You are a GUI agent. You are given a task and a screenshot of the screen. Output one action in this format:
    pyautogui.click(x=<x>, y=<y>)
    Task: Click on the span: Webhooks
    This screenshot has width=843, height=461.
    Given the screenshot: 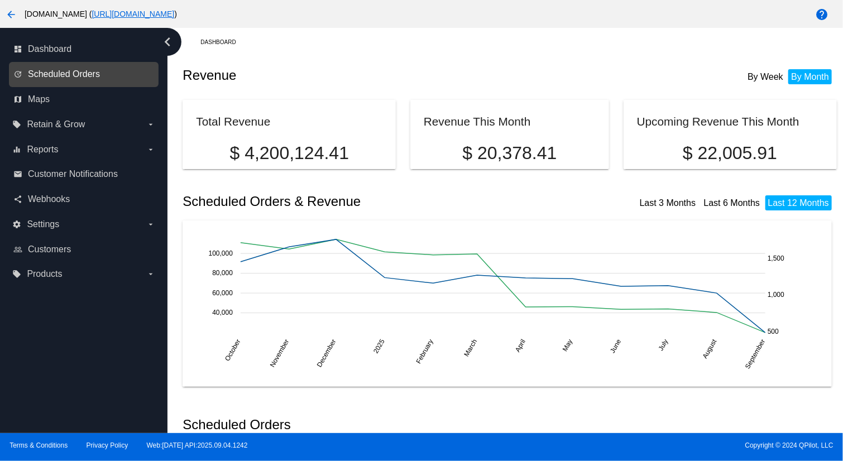 What is the action you would take?
    pyautogui.click(x=49, y=199)
    